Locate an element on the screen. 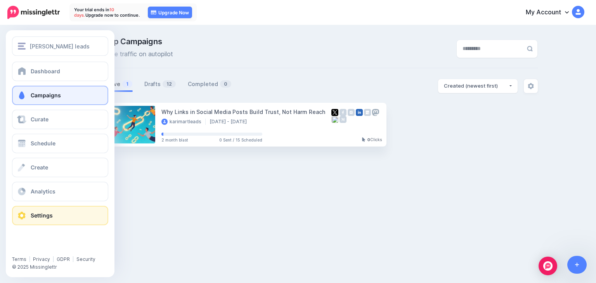  img: google_business-grey-square.png is located at coordinates (368, 113).